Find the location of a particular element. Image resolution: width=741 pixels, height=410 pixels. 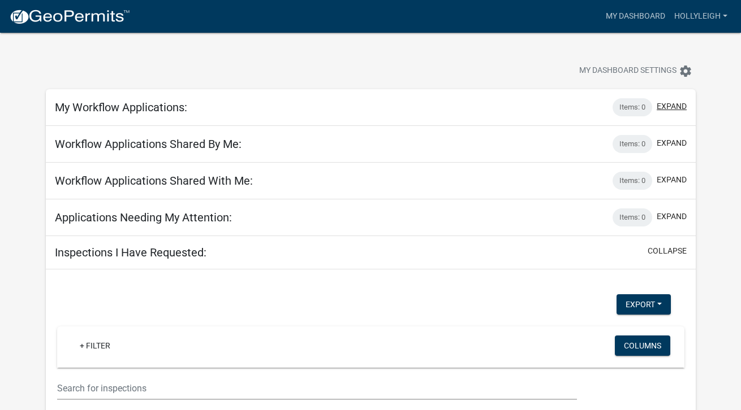

button: My Dashboard Settingssettings is located at coordinates (636, 71).